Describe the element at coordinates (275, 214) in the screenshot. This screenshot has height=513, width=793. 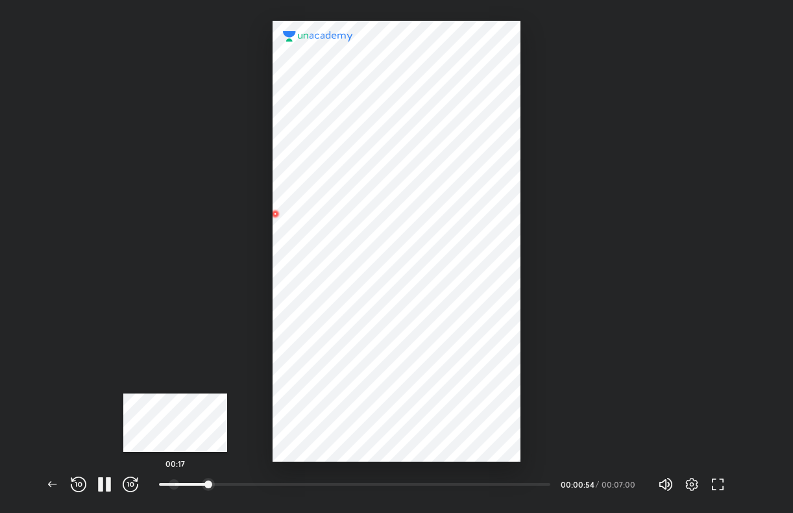
I see `img: wMgqJGBwKWe8AAAAABJRU5ErkJggg==` at that location.